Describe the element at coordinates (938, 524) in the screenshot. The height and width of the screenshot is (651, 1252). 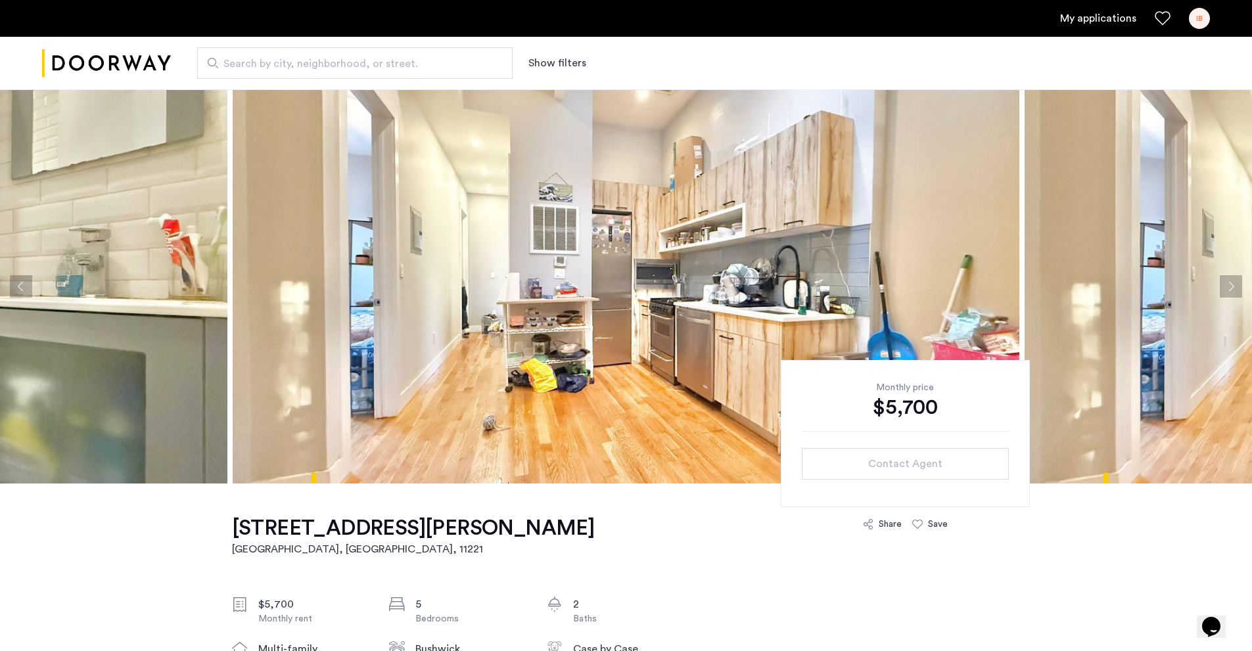
I see `div: Save` at that location.